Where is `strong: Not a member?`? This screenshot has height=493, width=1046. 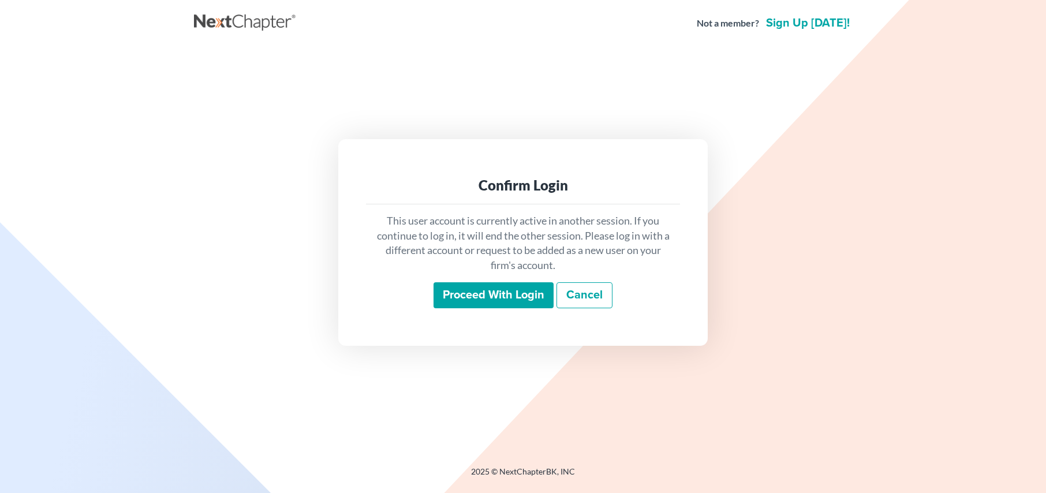 strong: Not a member? is located at coordinates (728, 23).